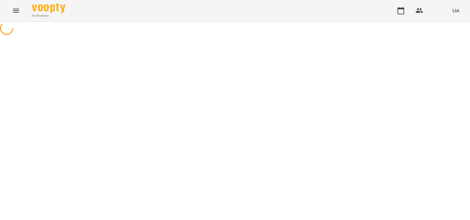 This screenshot has height=220, width=470. What do you see at coordinates (439, 11) in the screenshot?
I see `img: 982f9ce2998a4787086944f340e899c9.png` at bounding box center [439, 11].